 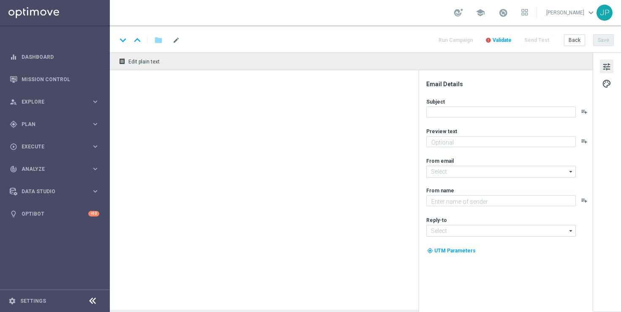 I want to click on button: Mission Control, so click(x=54, y=79).